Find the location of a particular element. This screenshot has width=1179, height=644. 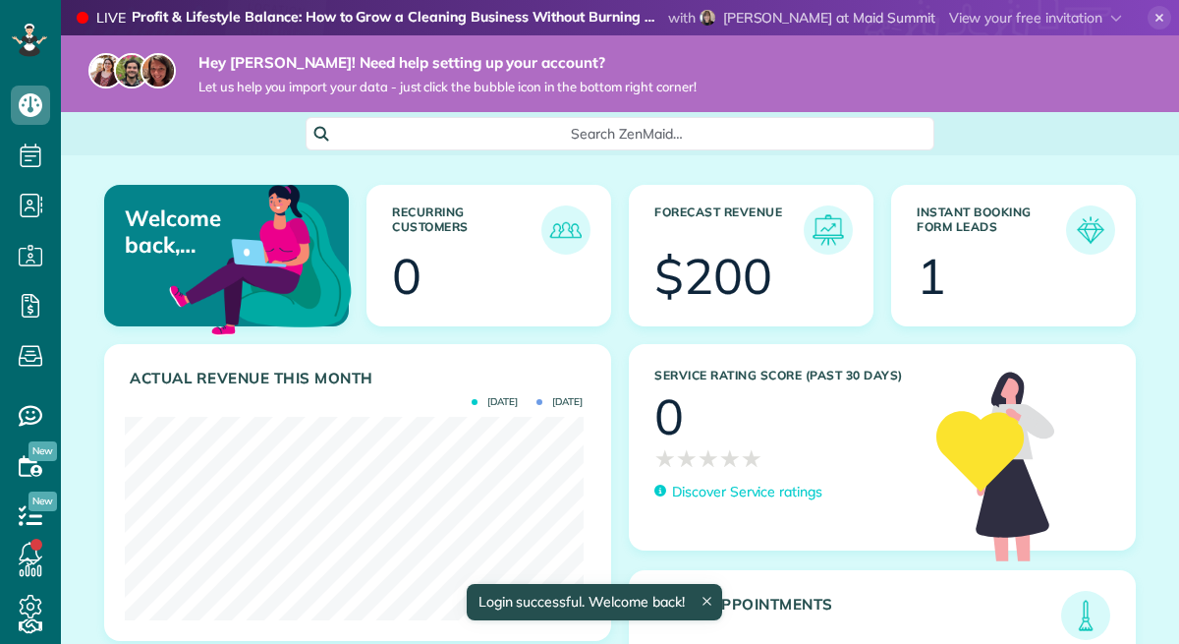

span: Let us help you import your data - just click the bubble icon in the bottom right corner! is located at coordinates (447, 86).